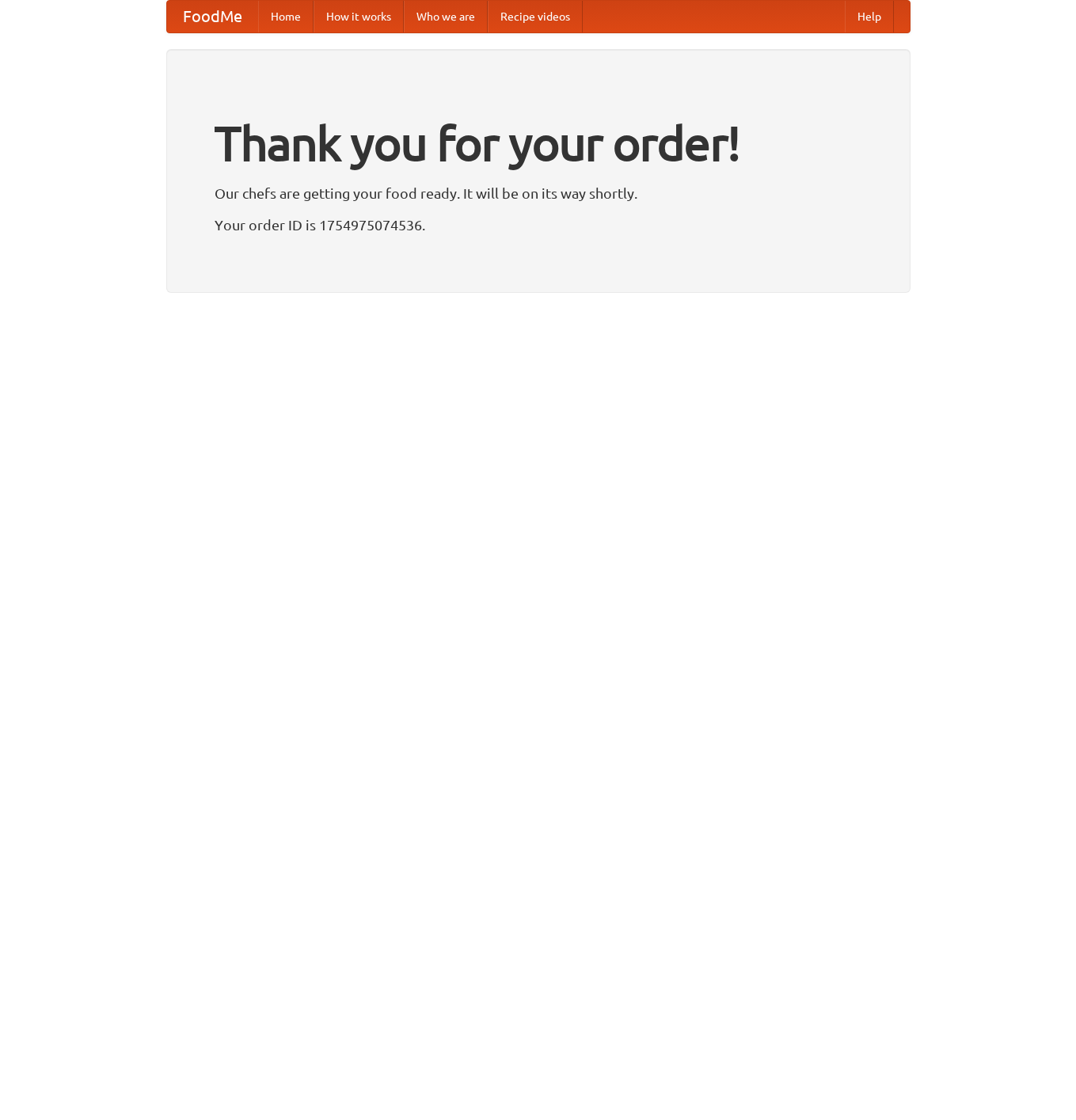 The height and width of the screenshot is (1120, 1076). Describe the element at coordinates (446, 17) in the screenshot. I see `a: Who we are` at that location.